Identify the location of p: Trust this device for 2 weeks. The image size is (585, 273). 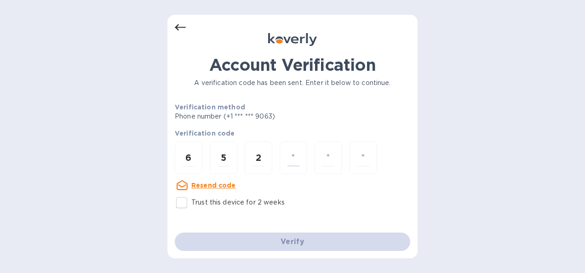
(238, 202).